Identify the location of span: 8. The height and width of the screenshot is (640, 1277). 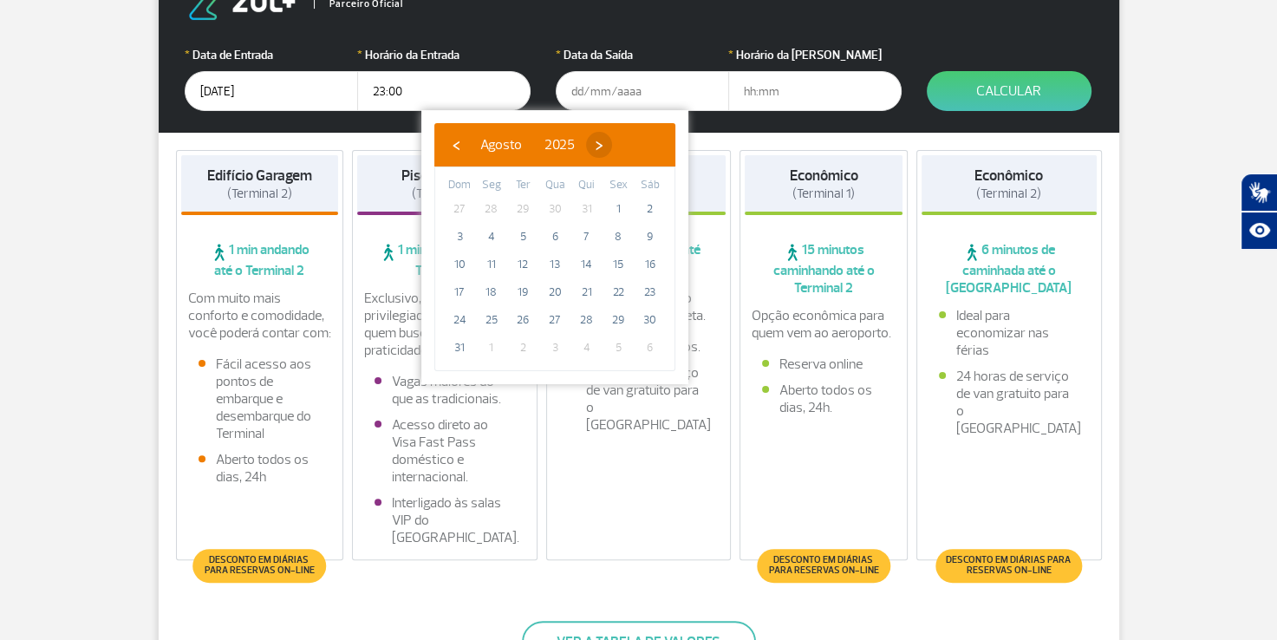
(618, 237).